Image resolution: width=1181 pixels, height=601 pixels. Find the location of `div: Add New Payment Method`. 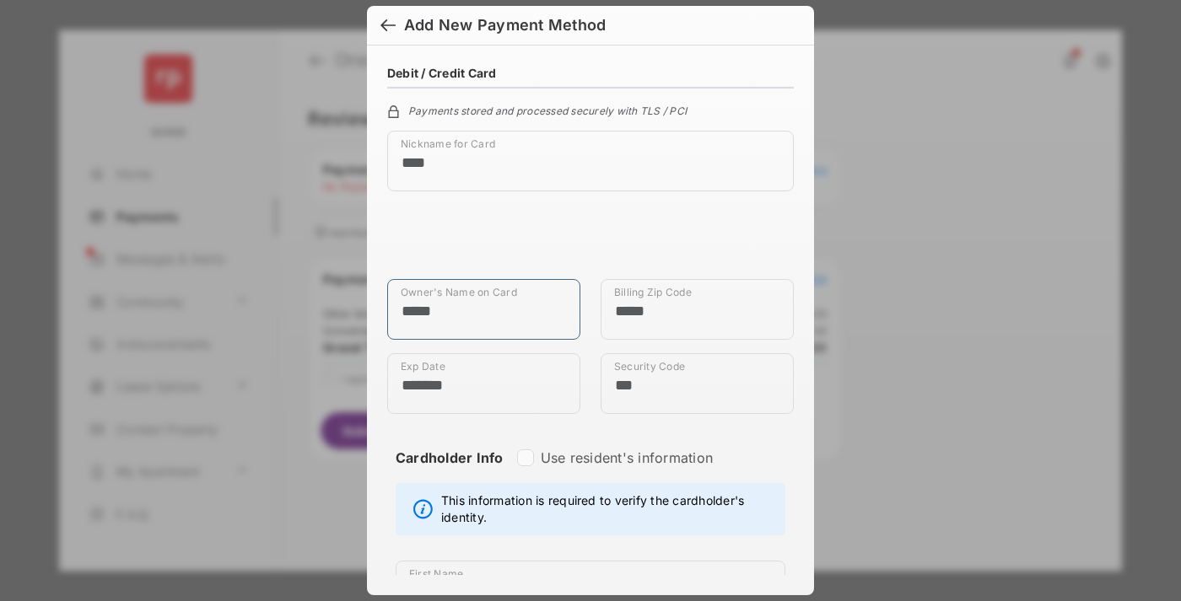

div: Add New Payment Method is located at coordinates (504, 25).